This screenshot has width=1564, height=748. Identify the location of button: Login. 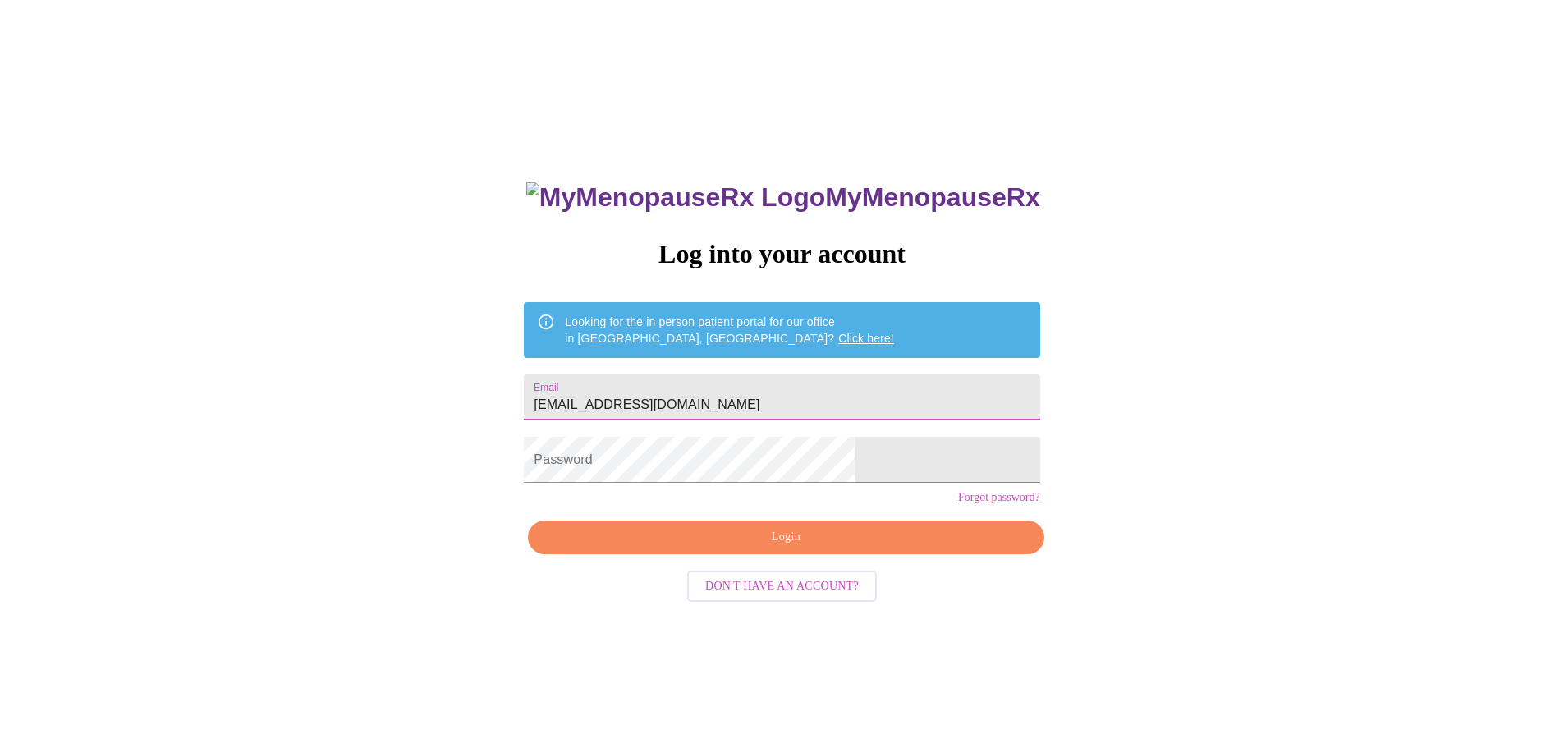
(786, 537).